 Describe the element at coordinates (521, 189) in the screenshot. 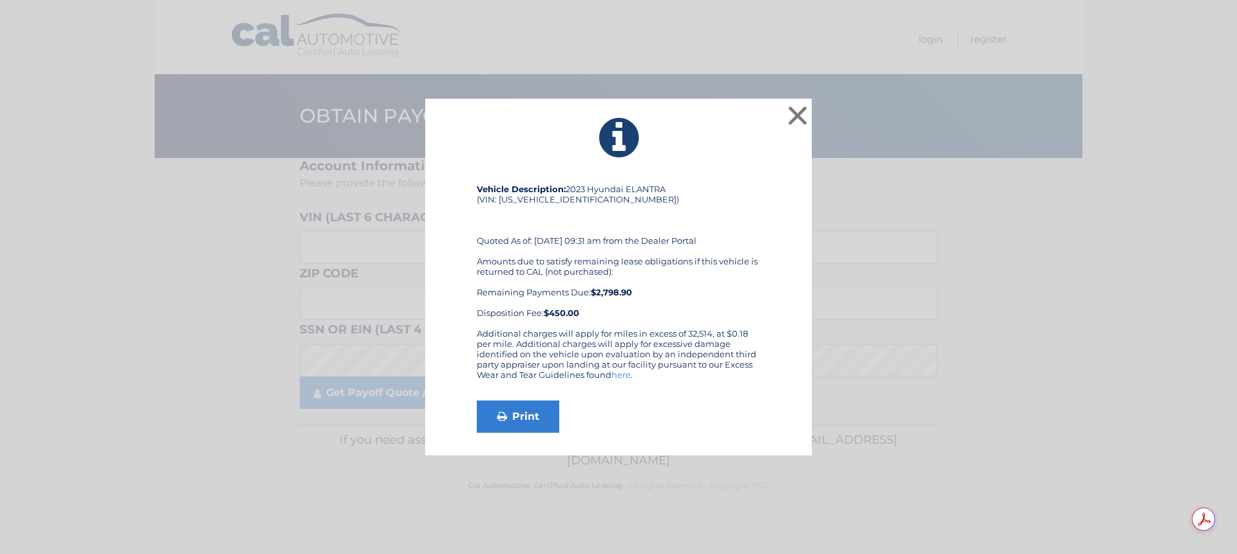

I see `strong: Vehicle Description:` at that location.